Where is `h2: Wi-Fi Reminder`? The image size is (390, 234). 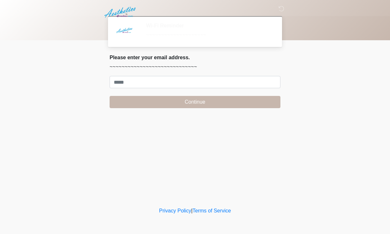
h2: Wi-Fi Reminder is located at coordinates (208, 25).